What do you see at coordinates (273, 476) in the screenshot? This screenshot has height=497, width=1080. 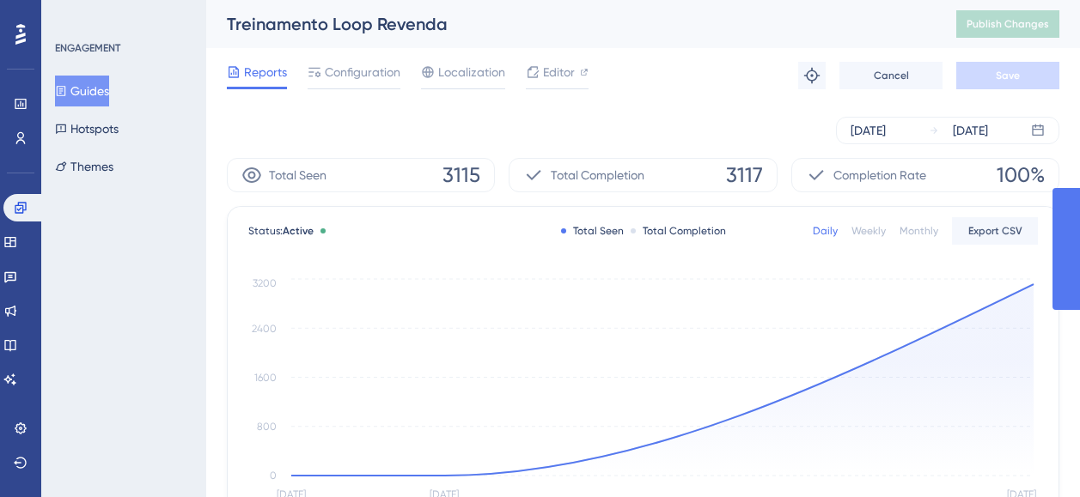 I see `tspan: 0` at bounding box center [273, 476].